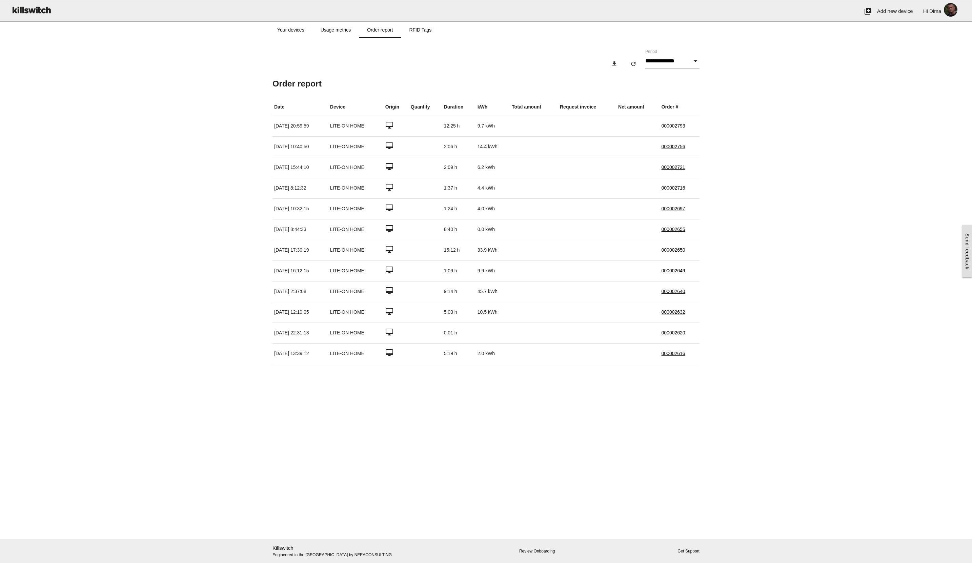 The height and width of the screenshot is (563, 972). What do you see at coordinates (493, 250) in the screenshot?
I see `td: 33.9 kWh` at bounding box center [493, 250].